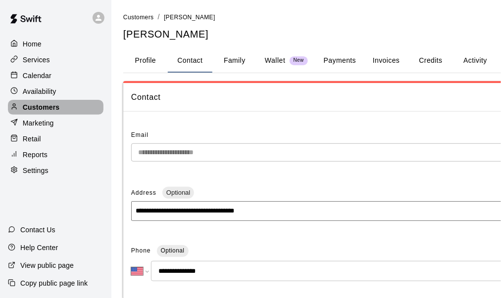 The height and width of the screenshot is (298, 501). Describe the element at coordinates (37, 76) in the screenshot. I see `p: Calendar` at that location.